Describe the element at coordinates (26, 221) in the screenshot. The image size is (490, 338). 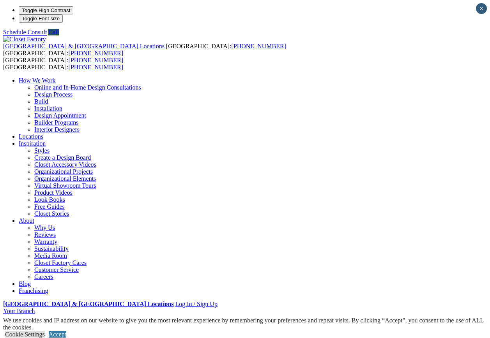
I see `a: About` at that location.